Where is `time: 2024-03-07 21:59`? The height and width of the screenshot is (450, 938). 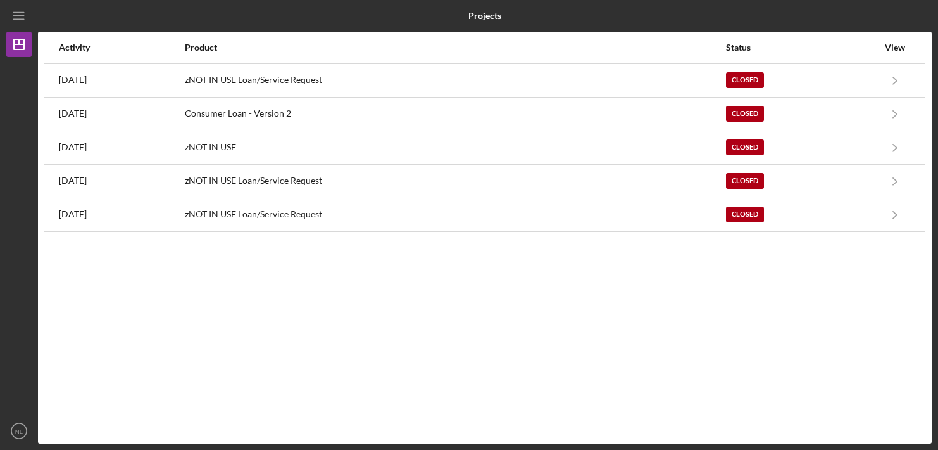 time: 2024-03-07 21:59 is located at coordinates (73, 147).